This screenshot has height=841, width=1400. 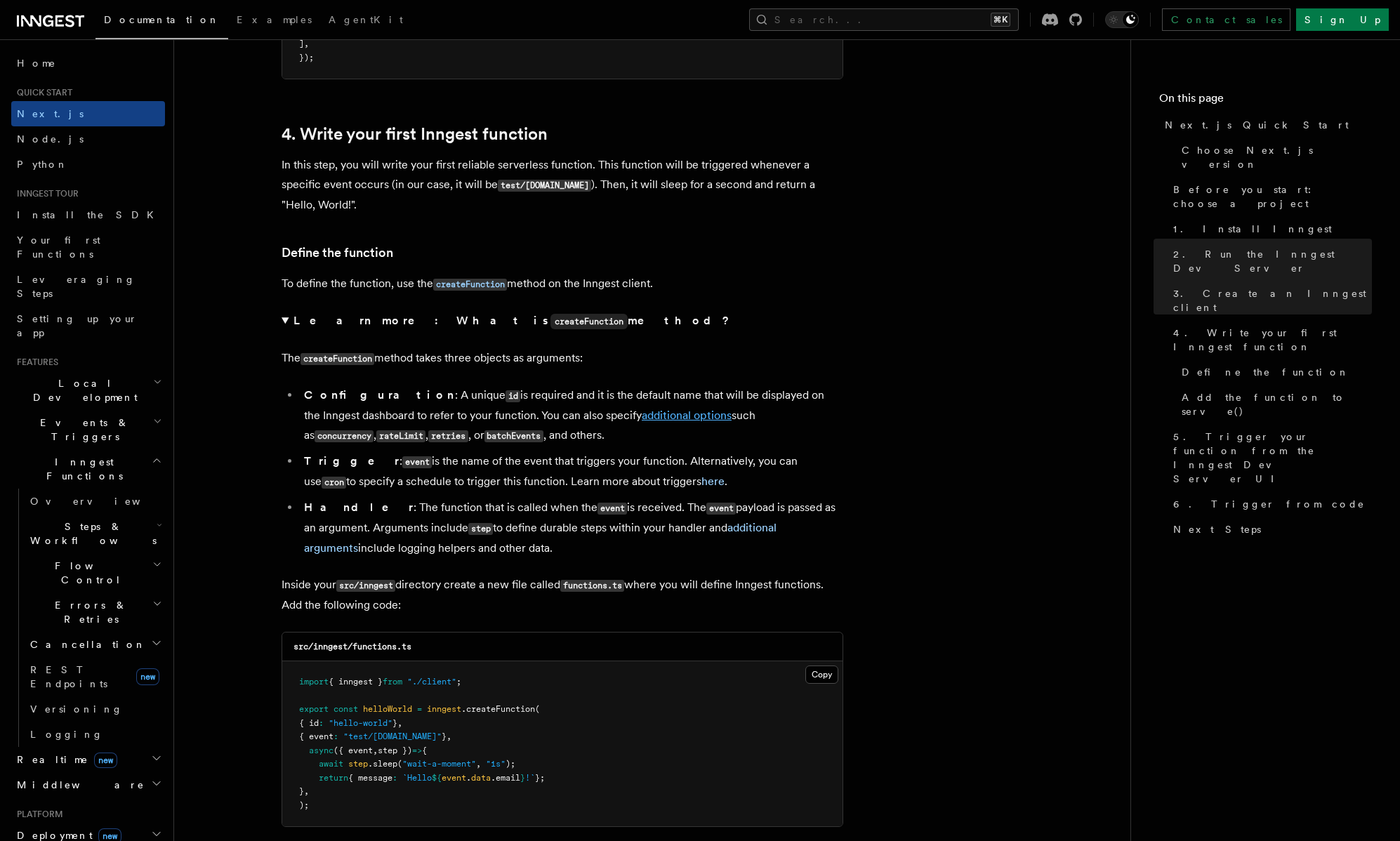 I want to click on a: 6. Trigger from code, so click(x=1269, y=504).